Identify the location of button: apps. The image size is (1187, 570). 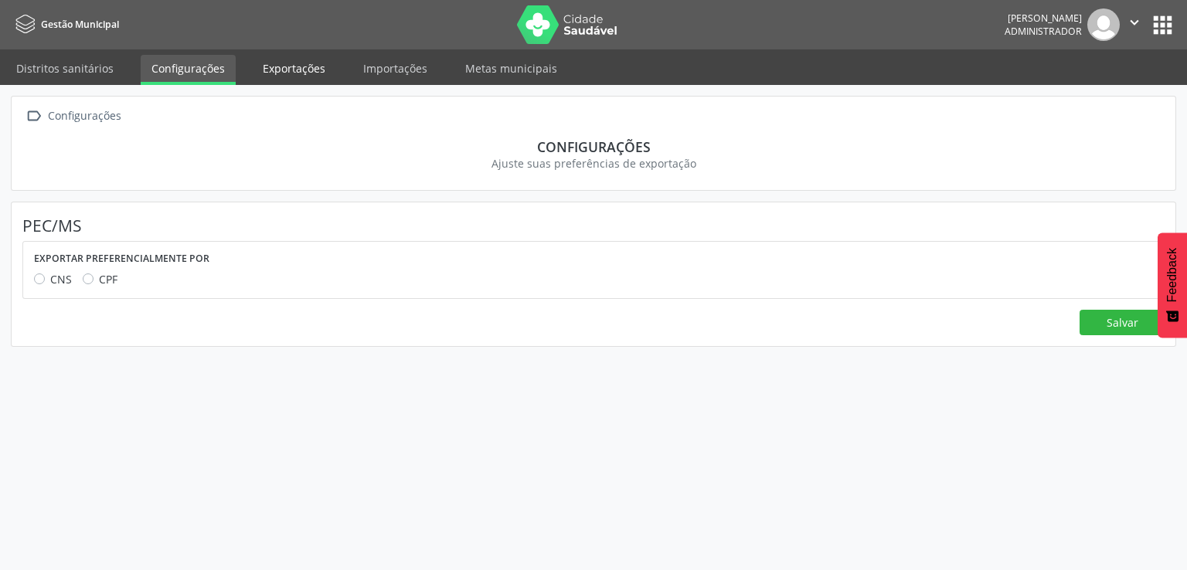
(1162, 25).